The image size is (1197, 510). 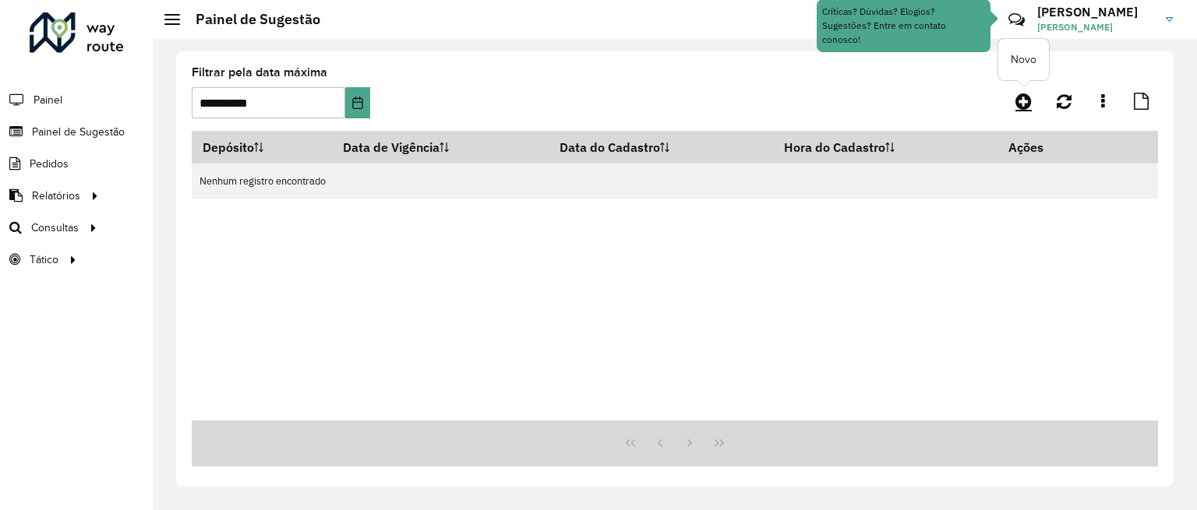 I want to click on span: Consultas, so click(x=55, y=228).